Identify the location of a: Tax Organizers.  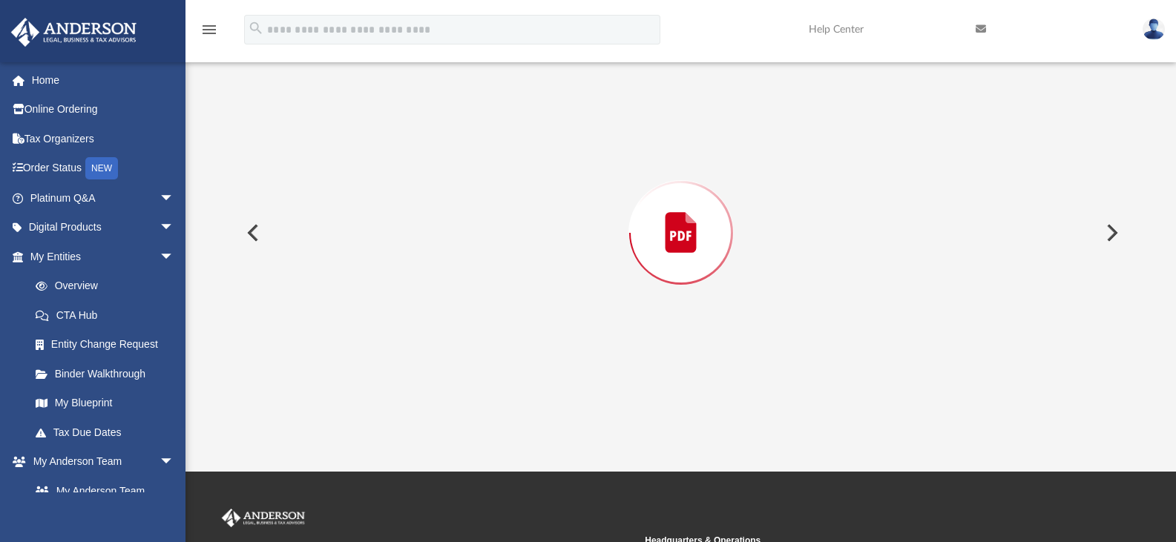
(103, 139).